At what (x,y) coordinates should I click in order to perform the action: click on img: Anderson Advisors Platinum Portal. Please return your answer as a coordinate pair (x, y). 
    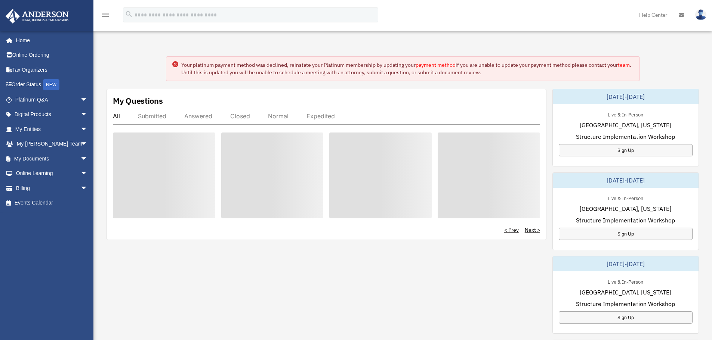
    Looking at the image, I should click on (37, 16).